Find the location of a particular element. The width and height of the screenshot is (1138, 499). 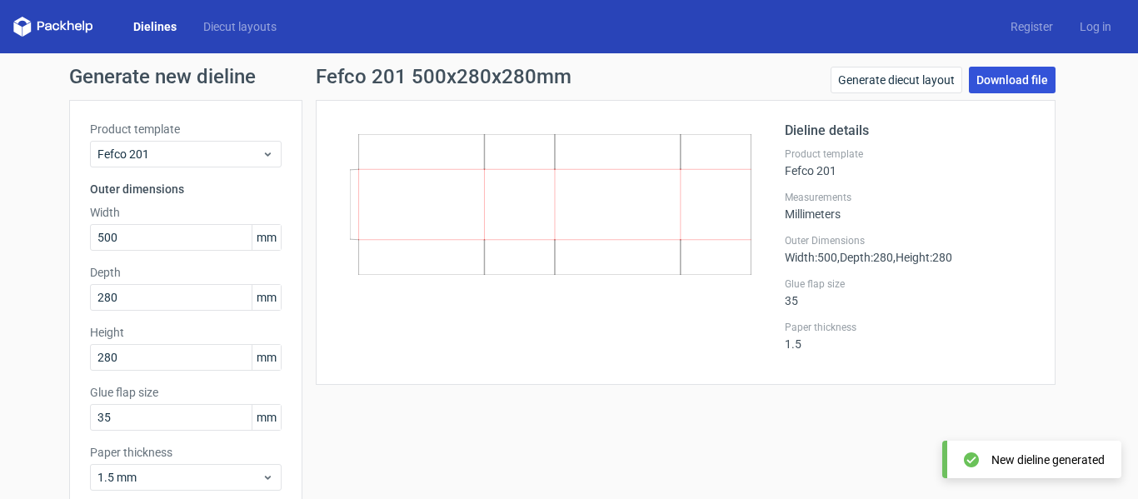

a: Register is located at coordinates (1031, 27).